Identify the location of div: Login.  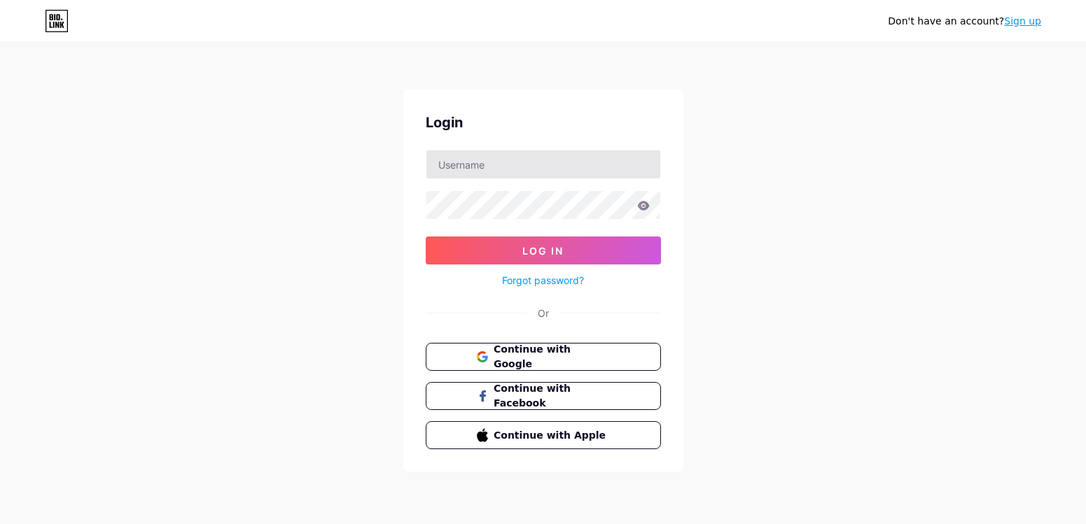
(543, 123).